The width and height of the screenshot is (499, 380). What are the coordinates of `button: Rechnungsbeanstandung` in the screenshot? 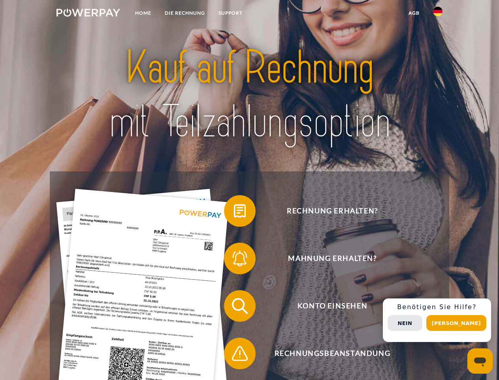 It's located at (327, 353).